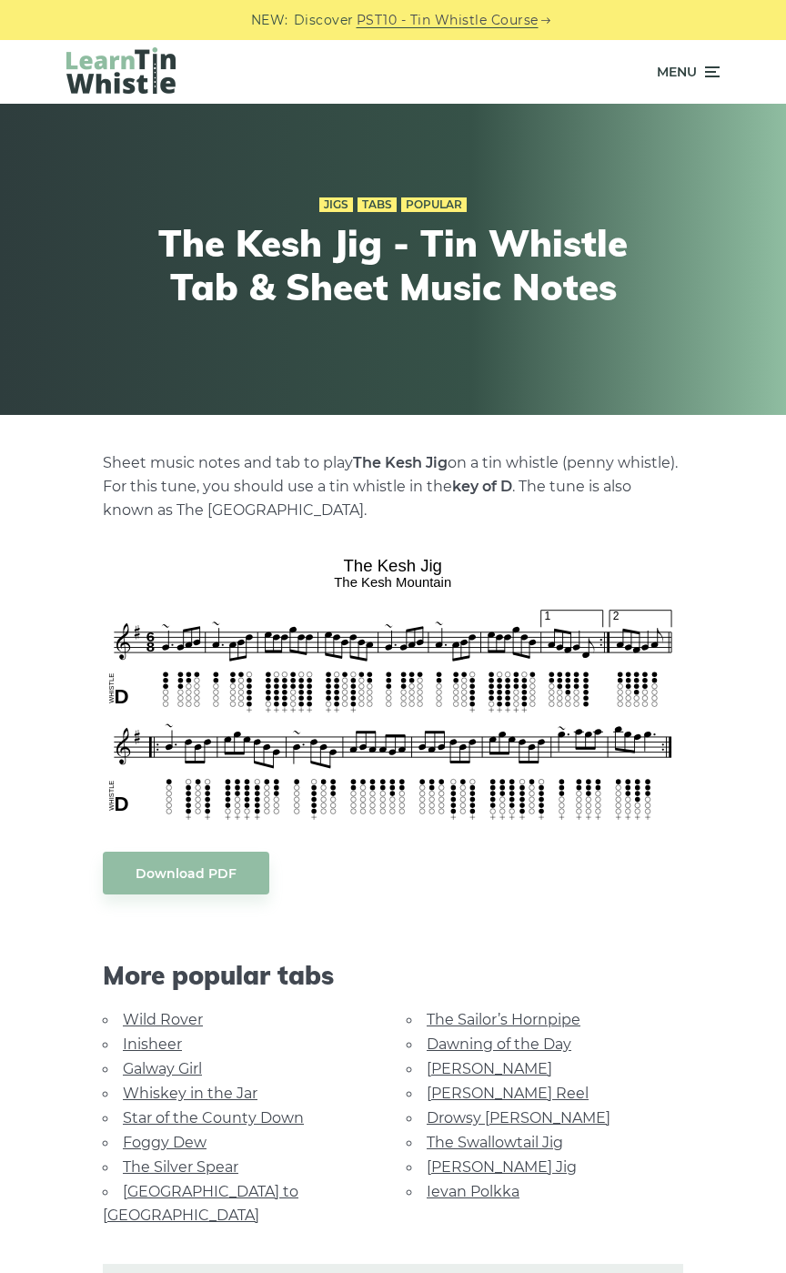 The image size is (786, 1273). What do you see at coordinates (190, 1093) in the screenshot?
I see `a: Whiskey in the Jar` at bounding box center [190, 1093].